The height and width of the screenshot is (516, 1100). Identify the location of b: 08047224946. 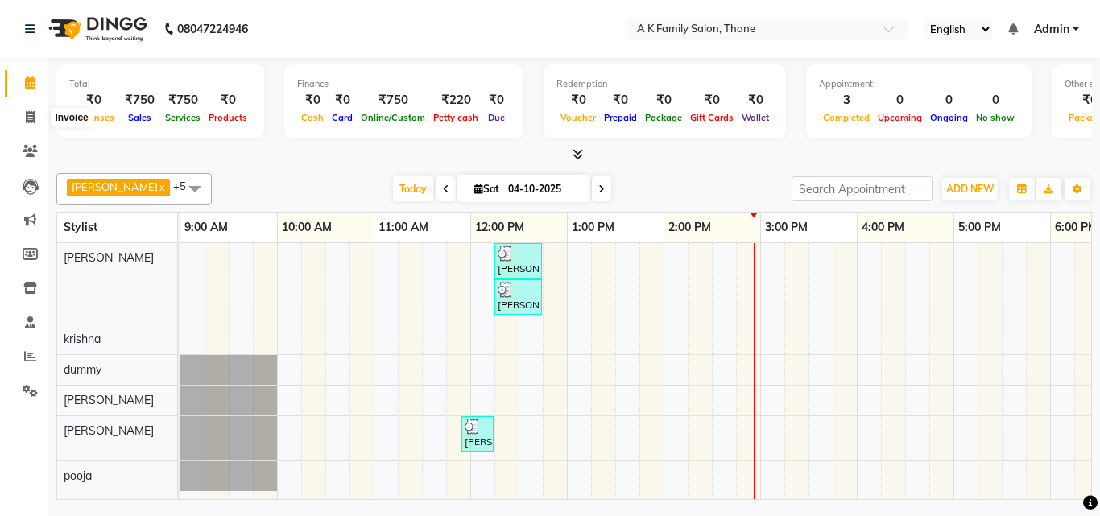
(213, 29).